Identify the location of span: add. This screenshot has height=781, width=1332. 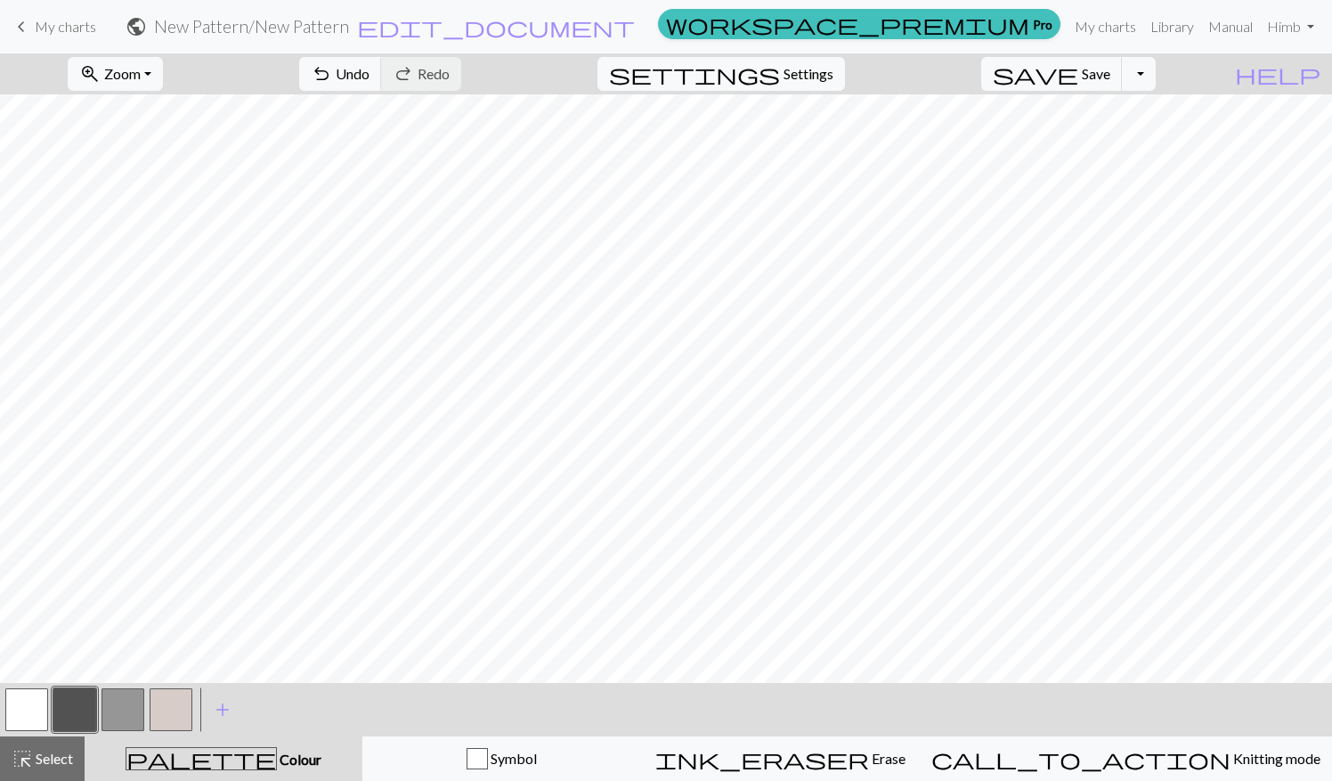
(223, 710).